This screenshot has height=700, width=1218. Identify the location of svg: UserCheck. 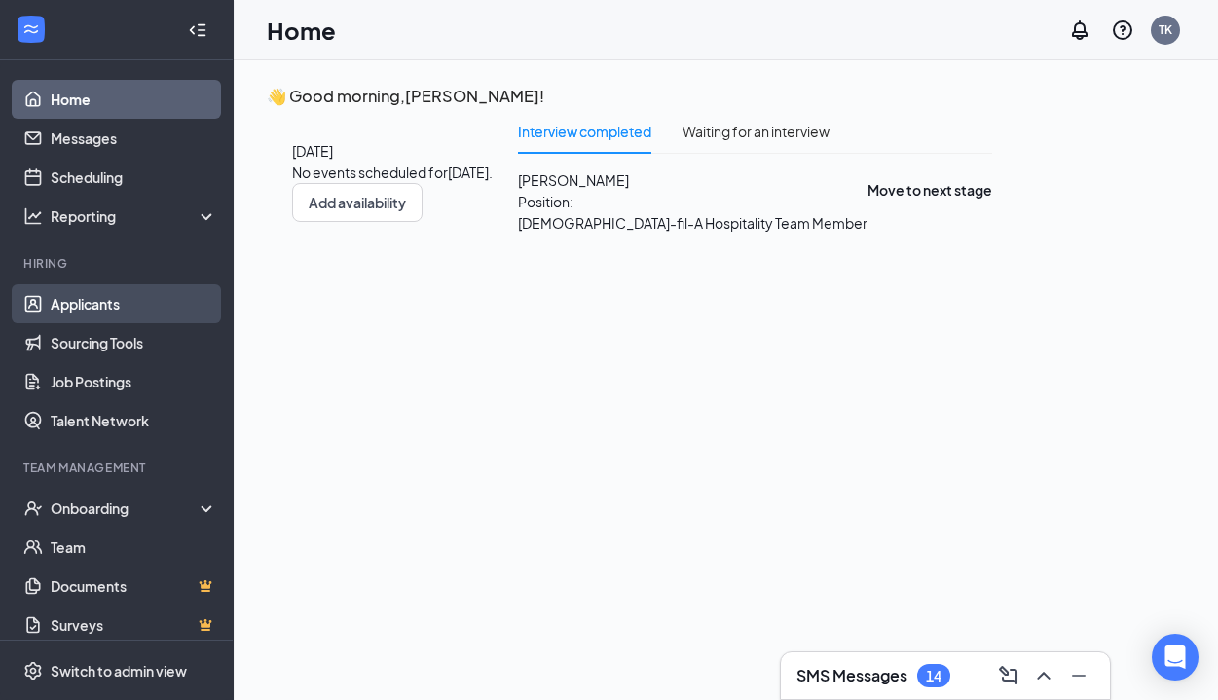
(33, 508).